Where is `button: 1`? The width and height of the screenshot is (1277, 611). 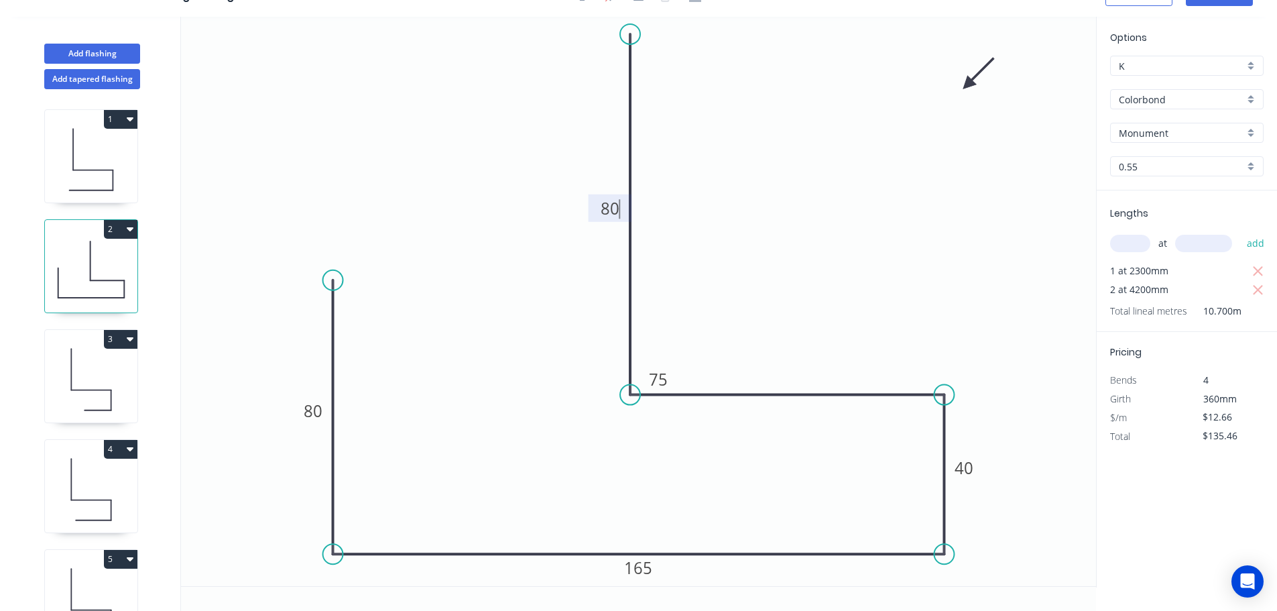 button: 1 is located at coordinates (121, 119).